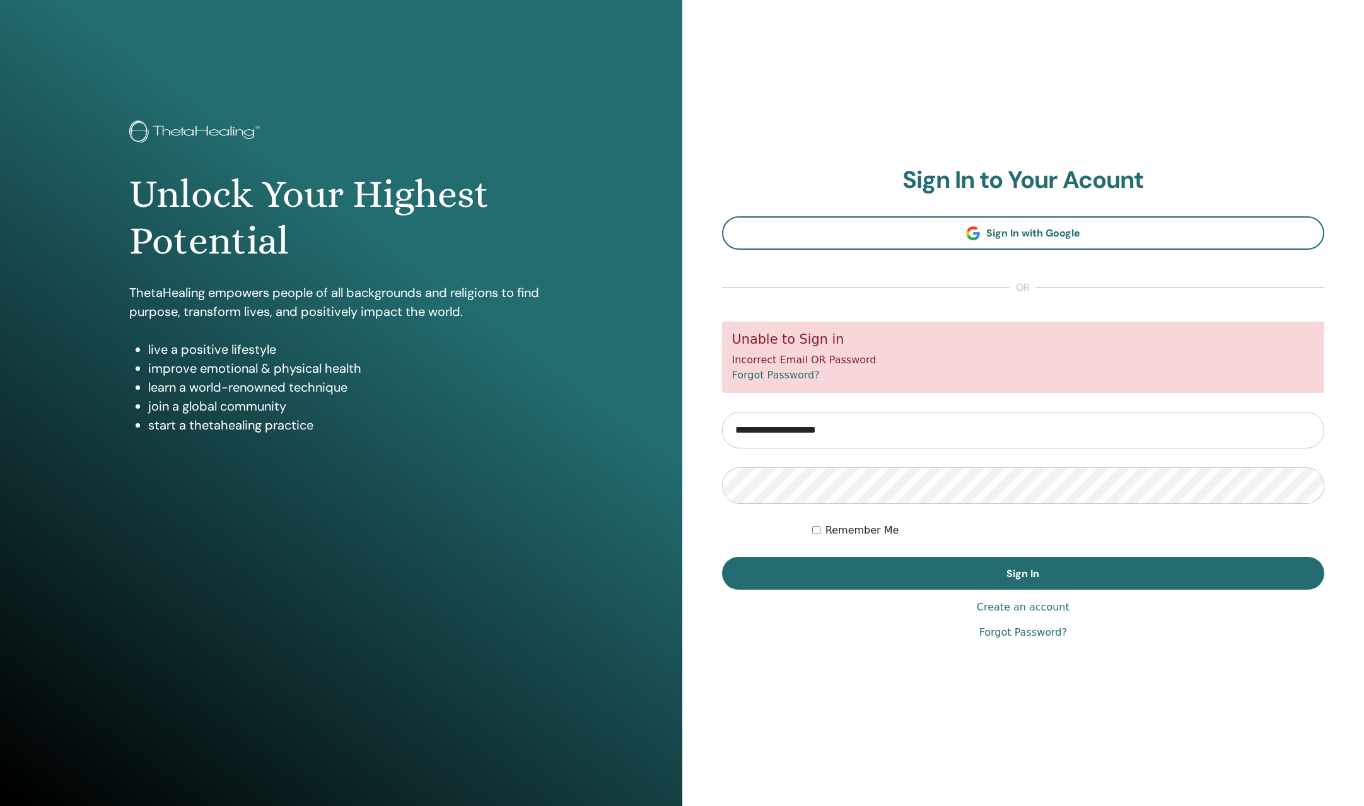  What do you see at coordinates (1024, 573) in the screenshot?
I see `button: Sign In` at bounding box center [1024, 573].